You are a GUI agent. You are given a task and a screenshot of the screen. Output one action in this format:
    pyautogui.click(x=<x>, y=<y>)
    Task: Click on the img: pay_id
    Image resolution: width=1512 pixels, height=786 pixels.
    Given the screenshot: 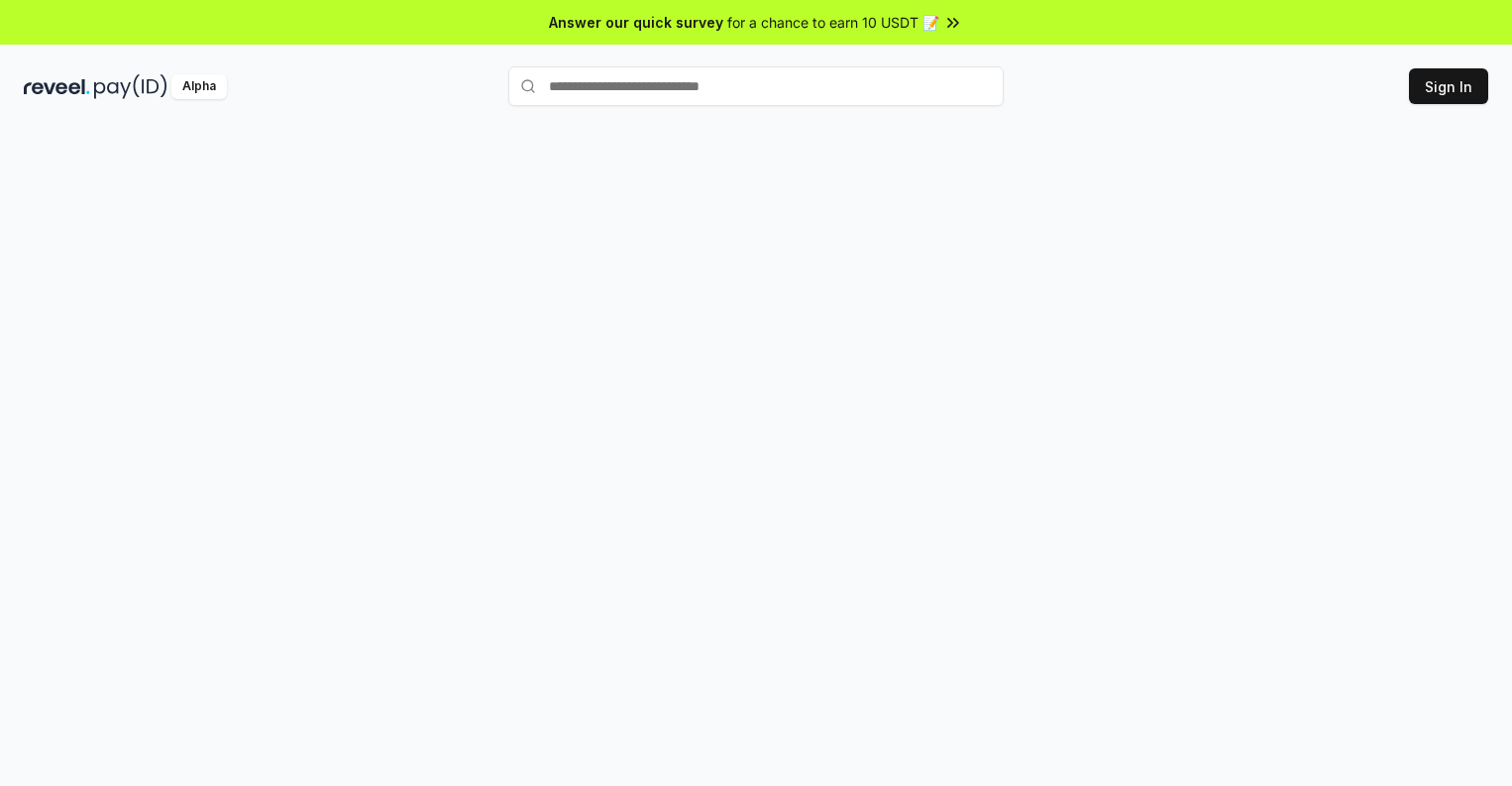 What is the action you would take?
    pyautogui.click(x=131, y=86)
    